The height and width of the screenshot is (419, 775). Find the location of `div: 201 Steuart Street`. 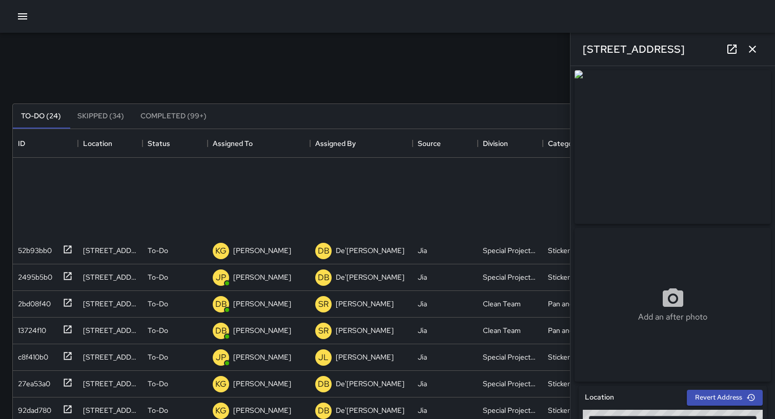

div: 201 Steuart Street is located at coordinates (110, 411).